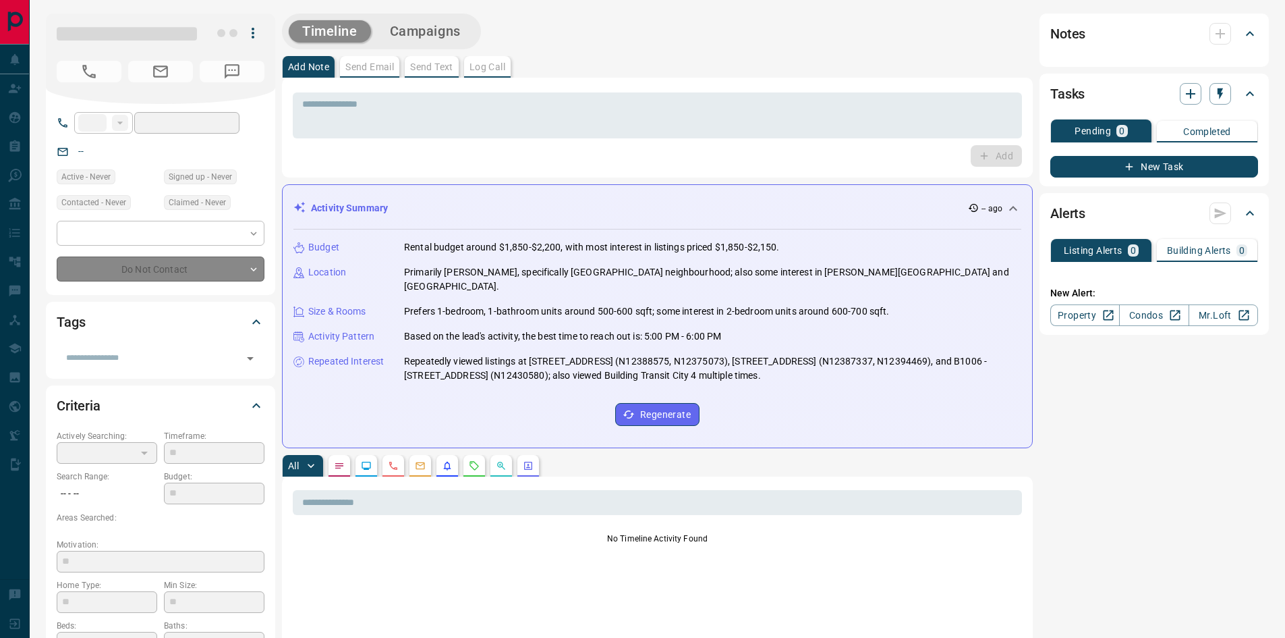  What do you see at coordinates (1085, 315) in the screenshot?
I see `a: Property` at bounding box center [1085, 315].